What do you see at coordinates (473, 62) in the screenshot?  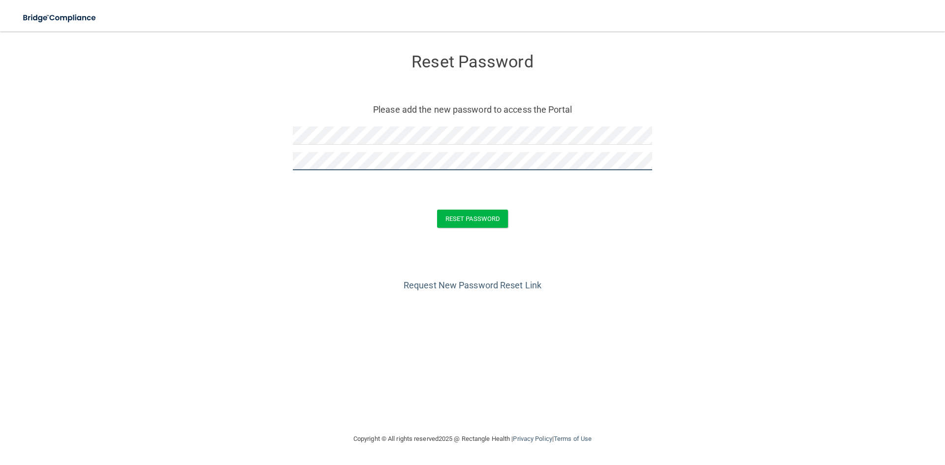 I see `h3: Reset Password` at bounding box center [473, 62].